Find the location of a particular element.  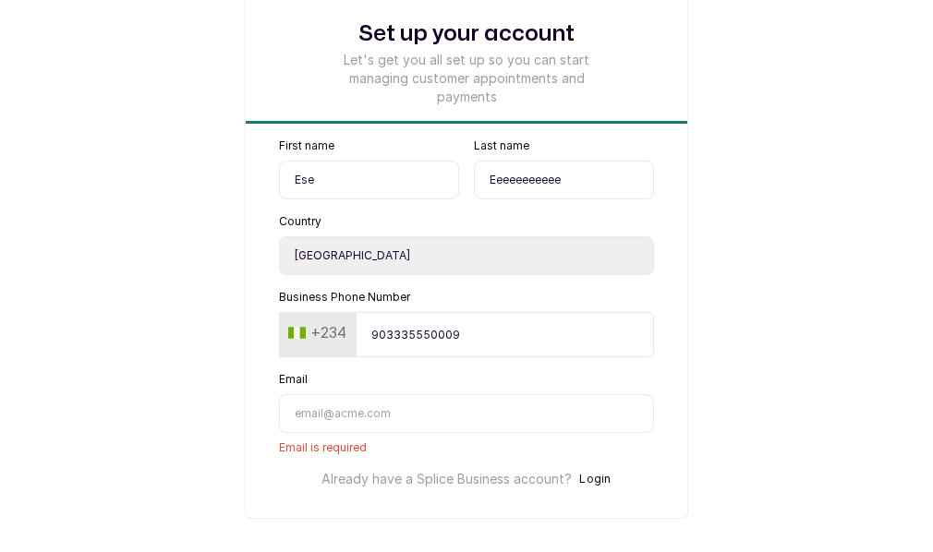

button: Login is located at coordinates (595, 480).